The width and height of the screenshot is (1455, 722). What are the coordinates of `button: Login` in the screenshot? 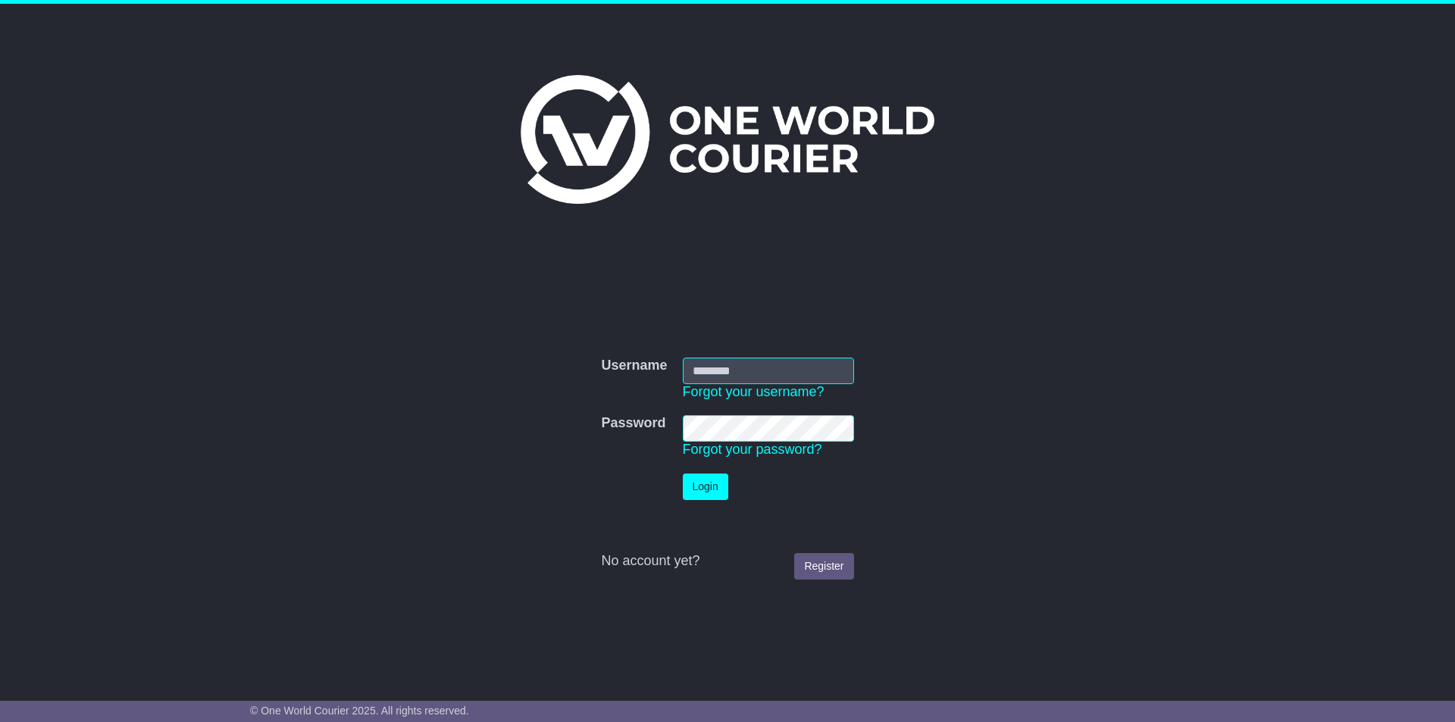 It's located at (705, 486).